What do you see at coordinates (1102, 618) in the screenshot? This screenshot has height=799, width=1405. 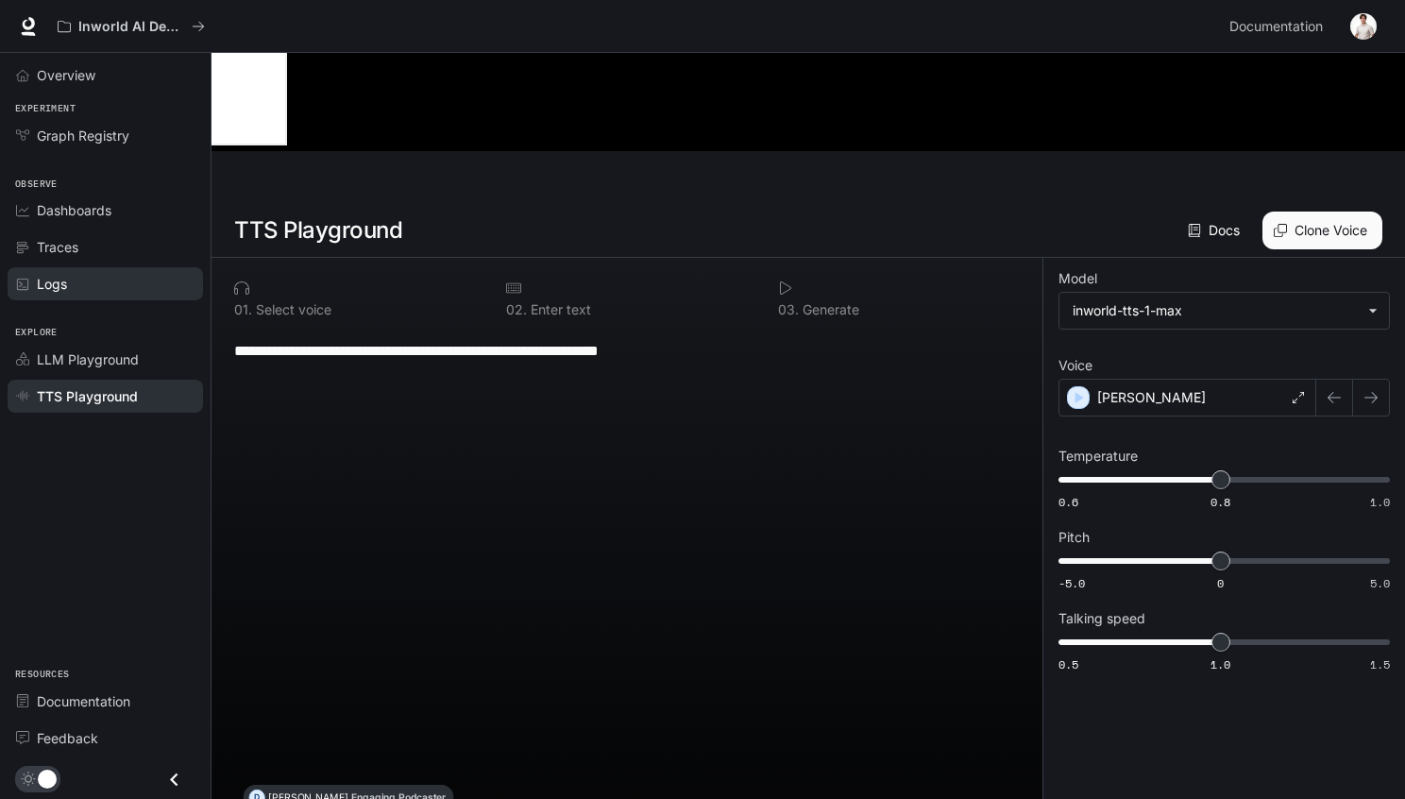 I see `p: Talking speed` at bounding box center [1102, 618].